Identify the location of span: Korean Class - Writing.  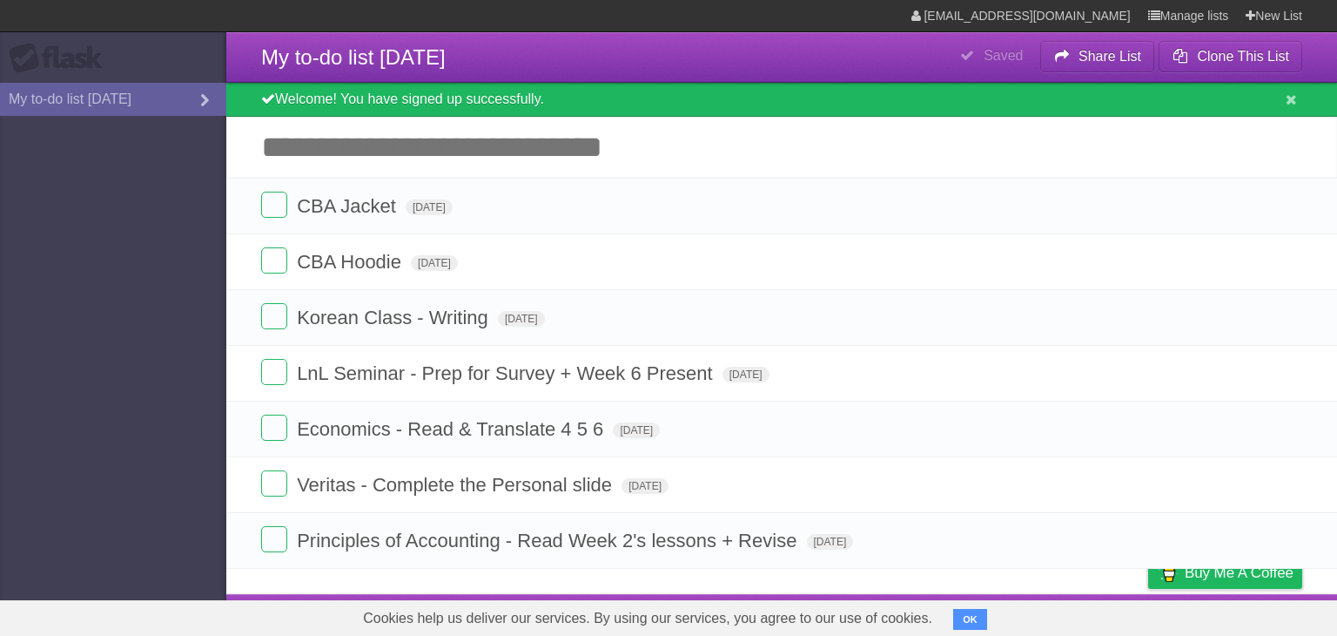
(394, 317).